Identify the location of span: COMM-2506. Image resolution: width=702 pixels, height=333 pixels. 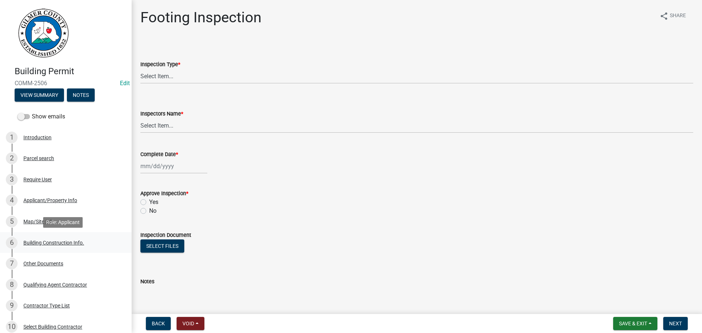
(66, 83).